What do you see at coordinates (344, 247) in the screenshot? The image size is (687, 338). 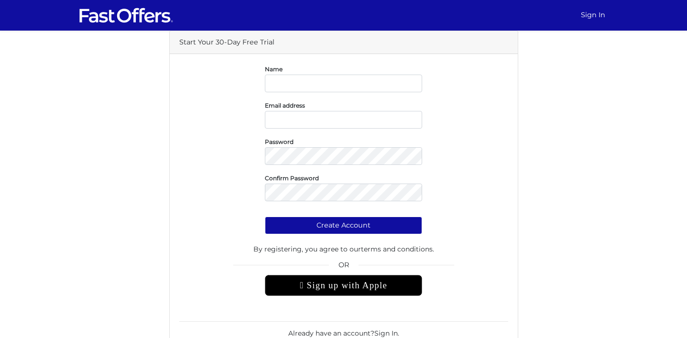 I see `div: By registering, you agree to our .` at bounding box center [344, 247].